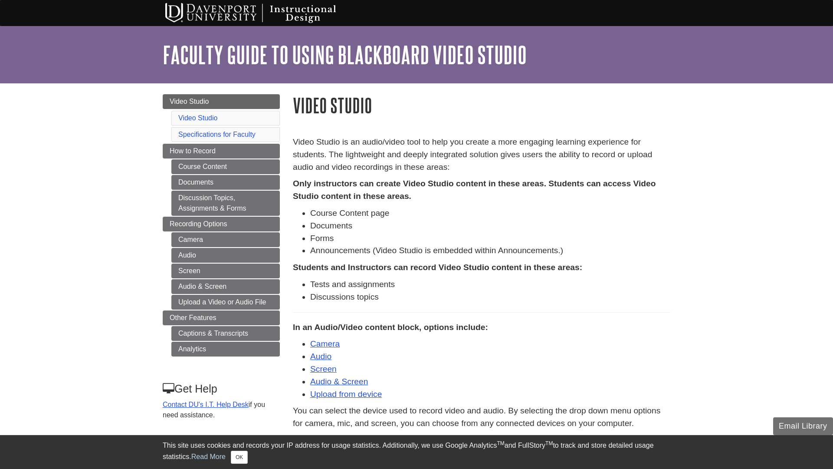  Describe the element at coordinates (193, 151) in the screenshot. I see `span: How to Record` at that location.